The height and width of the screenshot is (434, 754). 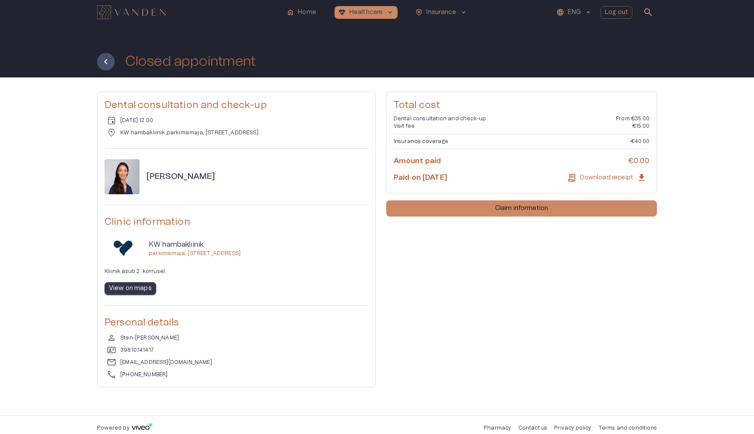 I want to click on span: person, so click(x=112, y=338).